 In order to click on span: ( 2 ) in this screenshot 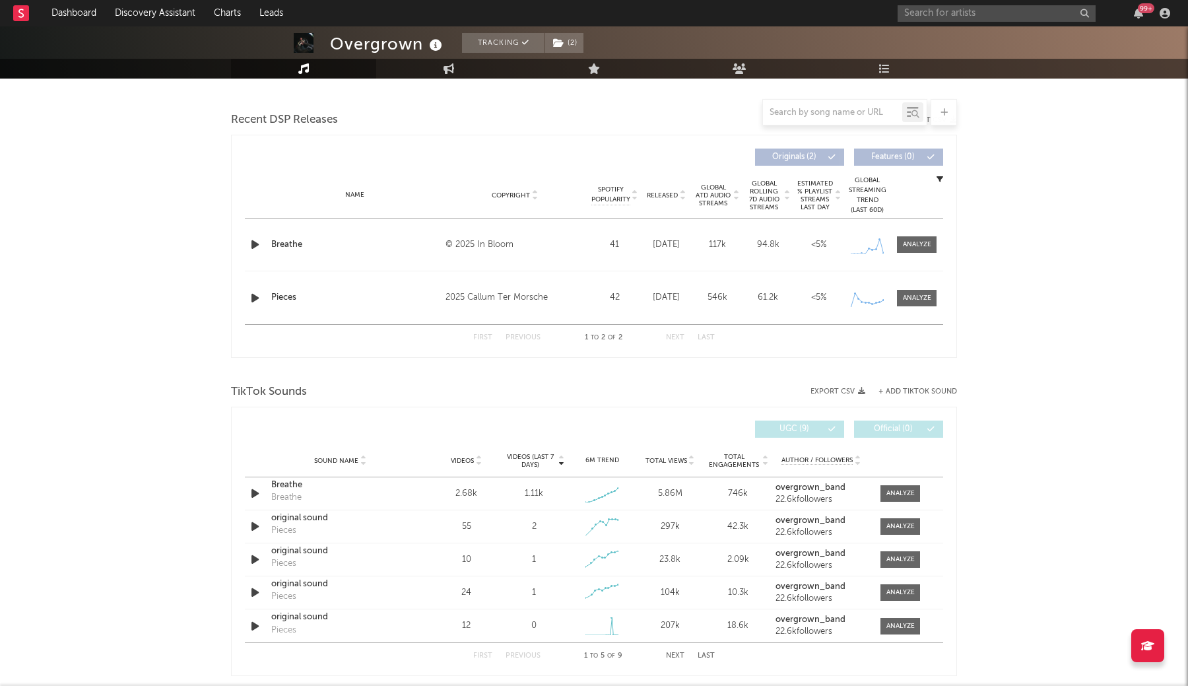, I will do `click(564, 43)`.